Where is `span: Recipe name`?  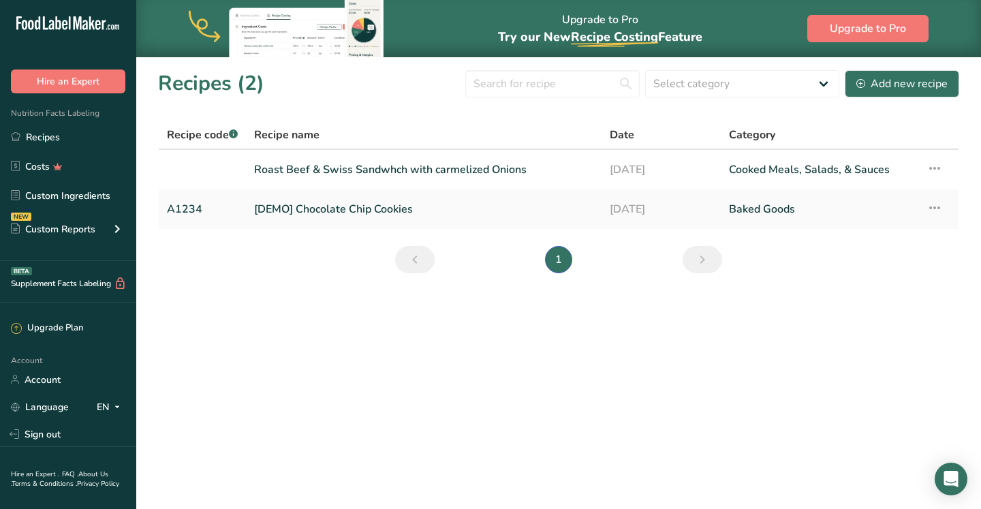
span: Recipe name is located at coordinates (287, 135).